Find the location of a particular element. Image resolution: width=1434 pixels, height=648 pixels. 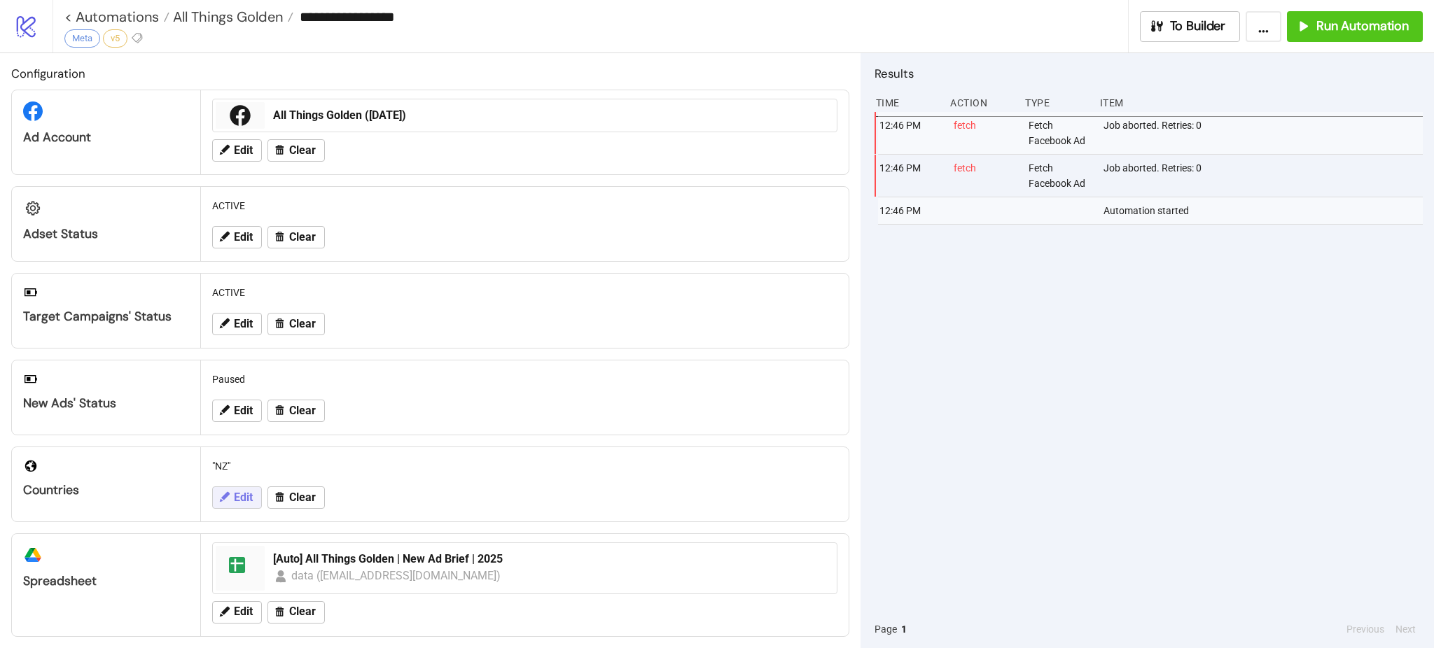

div: "NZ" is located at coordinates (524, 466).